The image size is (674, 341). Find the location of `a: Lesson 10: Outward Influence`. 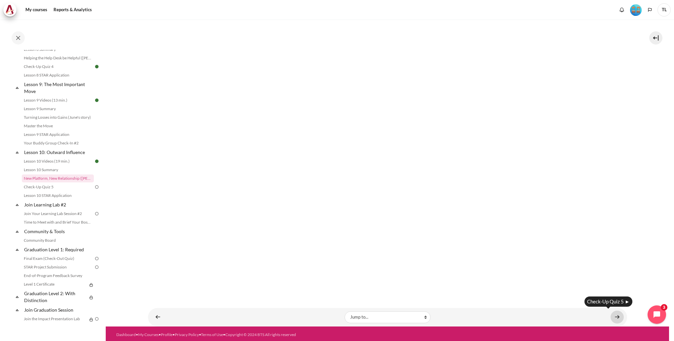

a: Lesson 10: Outward Influence is located at coordinates (58, 152).